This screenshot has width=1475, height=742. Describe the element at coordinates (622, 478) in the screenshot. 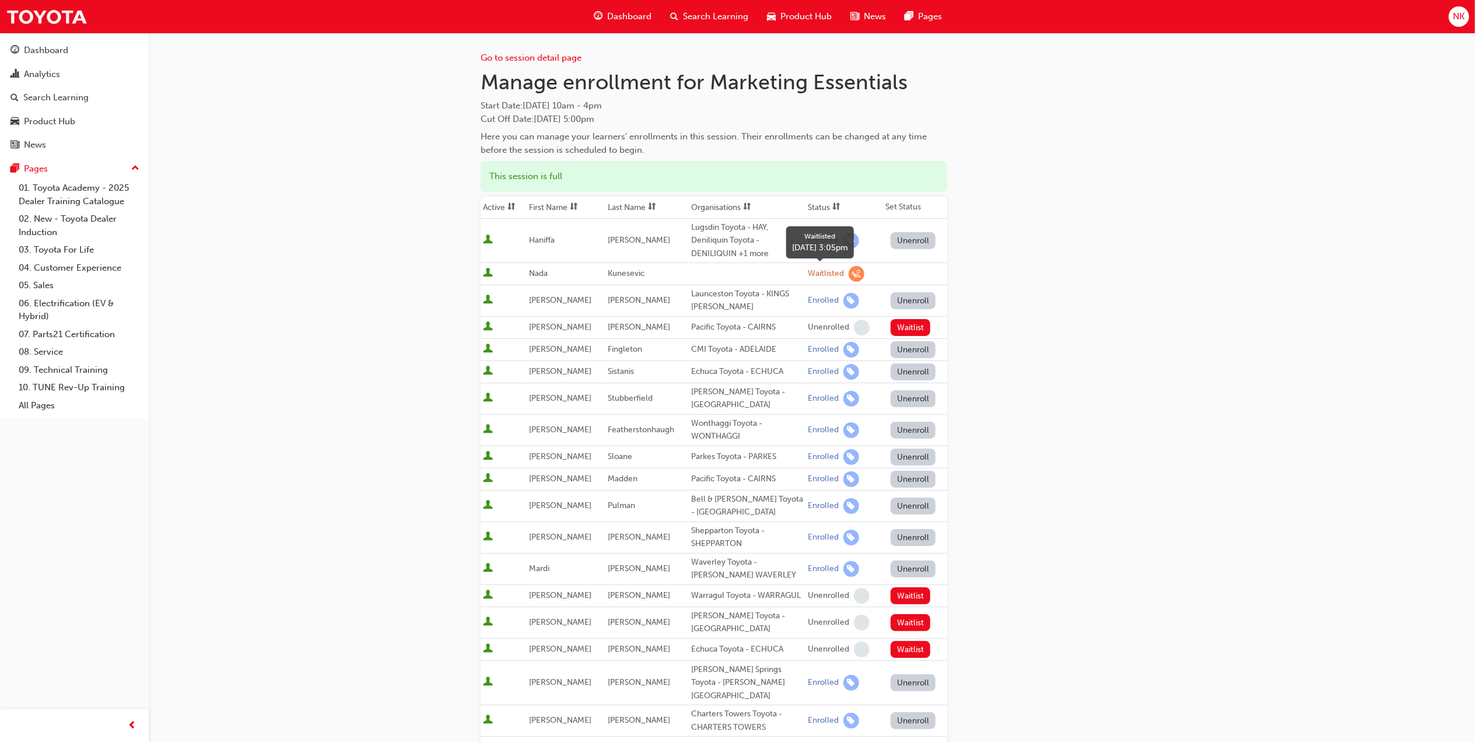

I see `span: Madden` at that location.